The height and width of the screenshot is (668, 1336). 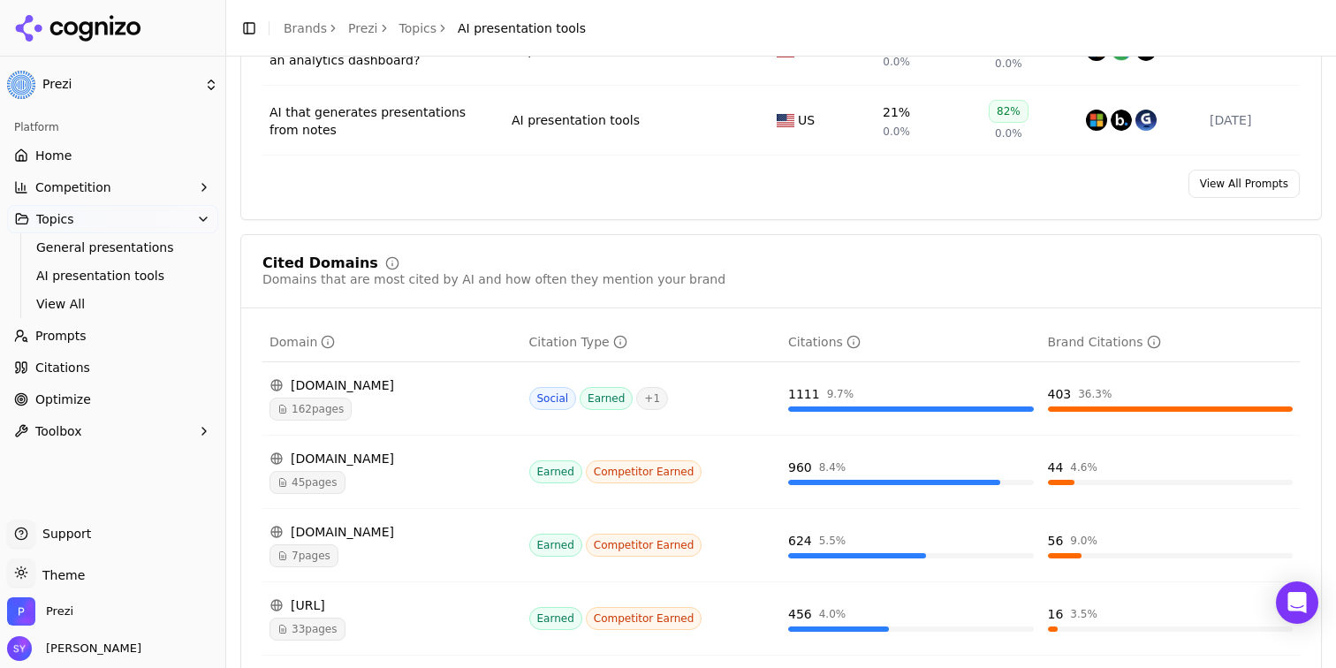 I want to click on div: Domains that are most cited by AI and how often they mention your brand, so click(x=494, y=279).